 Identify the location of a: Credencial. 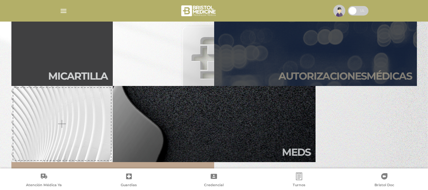
(214, 180).